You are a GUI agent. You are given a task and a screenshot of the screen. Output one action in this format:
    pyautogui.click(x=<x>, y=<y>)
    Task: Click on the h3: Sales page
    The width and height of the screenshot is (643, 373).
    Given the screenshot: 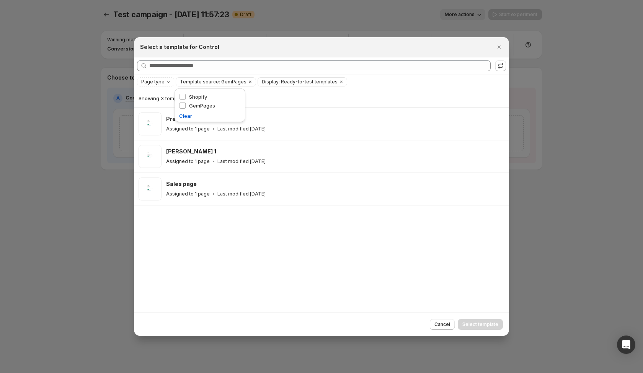 What is the action you would take?
    pyautogui.click(x=181, y=184)
    